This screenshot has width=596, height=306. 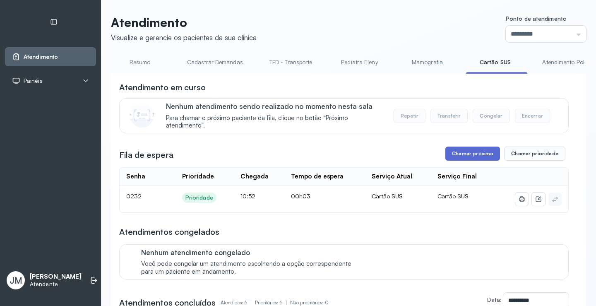 I want to click on h3: Atendimentos congelados, so click(x=169, y=232).